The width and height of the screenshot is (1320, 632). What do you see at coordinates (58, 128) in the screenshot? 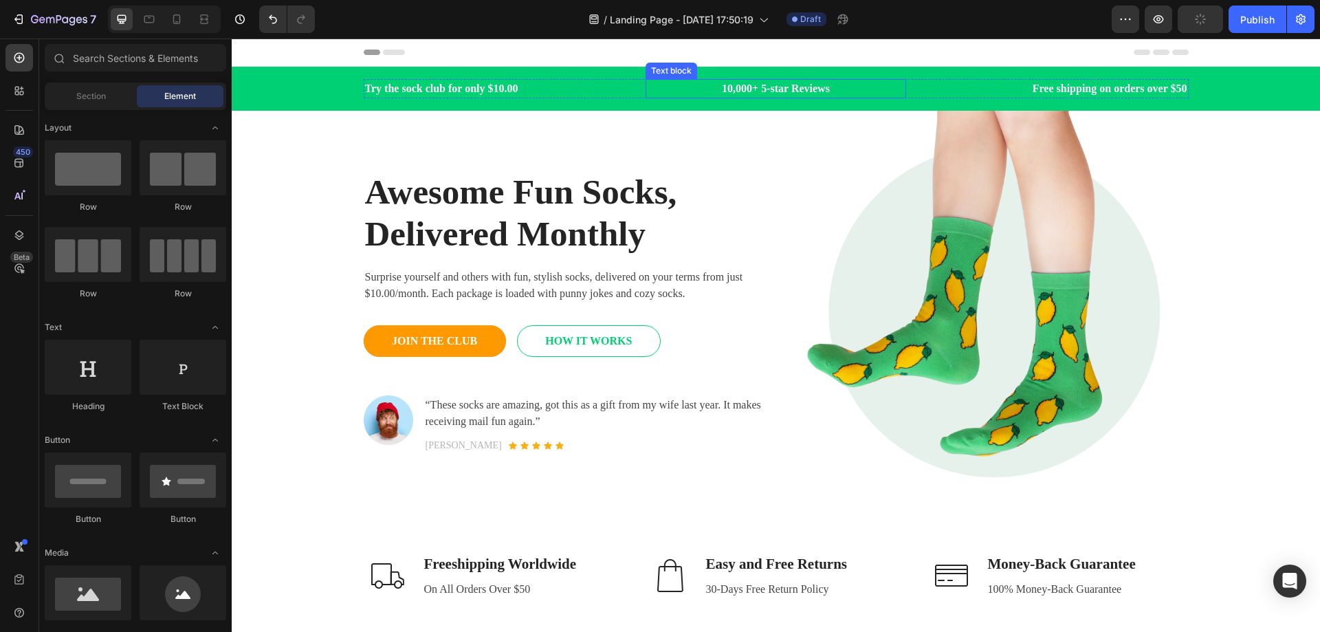
I see `span: Layout` at bounding box center [58, 128].